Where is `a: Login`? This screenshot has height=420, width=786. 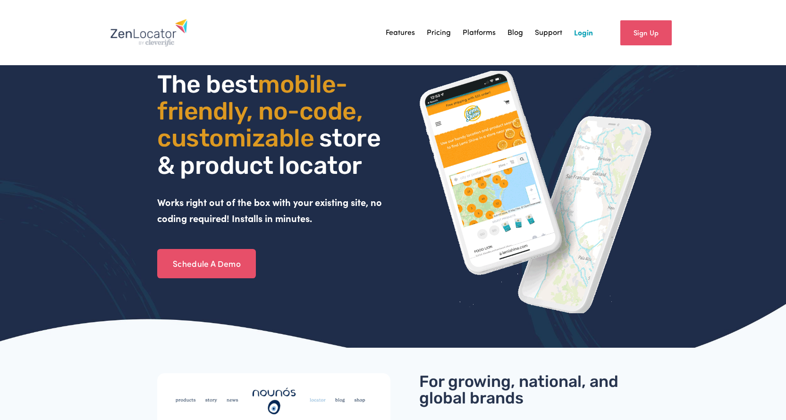 a: Login is located at coordinates (584, 33).